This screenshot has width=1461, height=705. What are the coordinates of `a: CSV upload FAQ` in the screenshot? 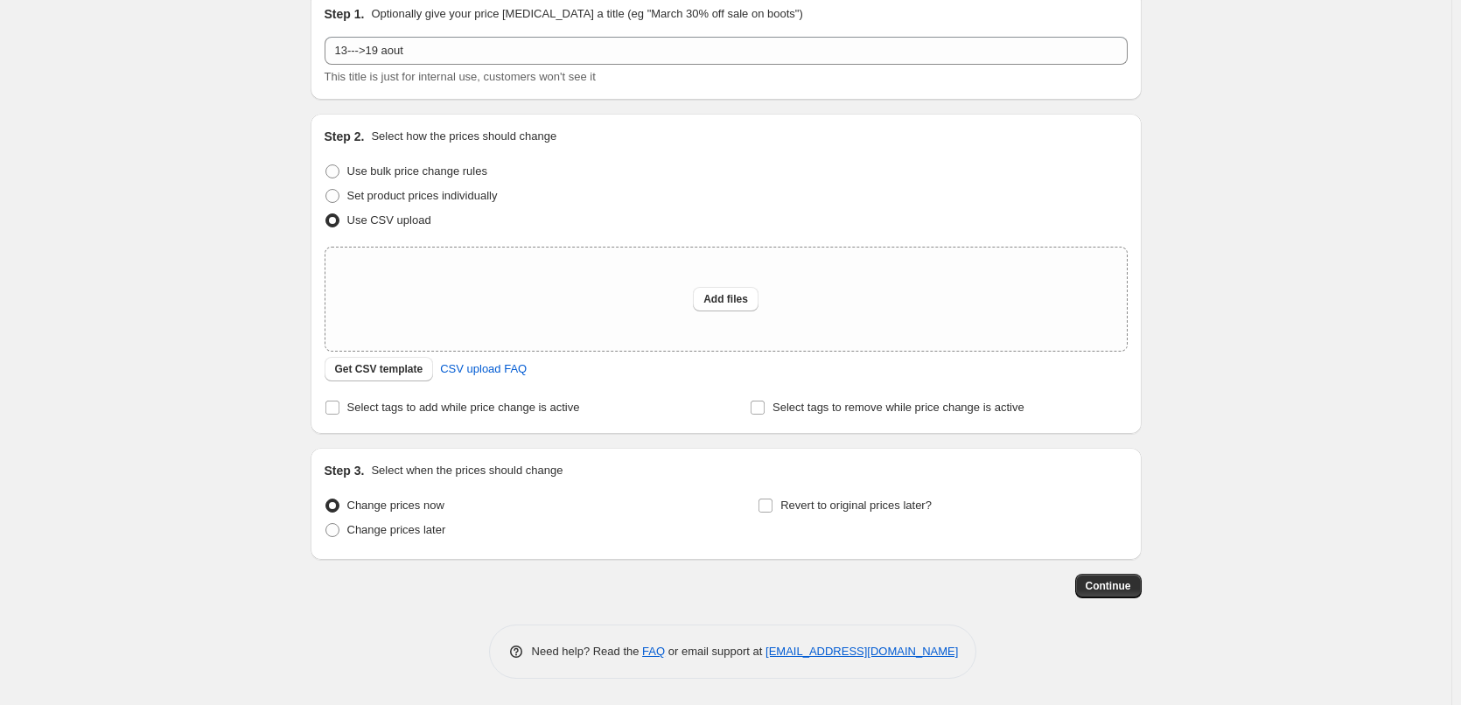 It's located at (483, 369).